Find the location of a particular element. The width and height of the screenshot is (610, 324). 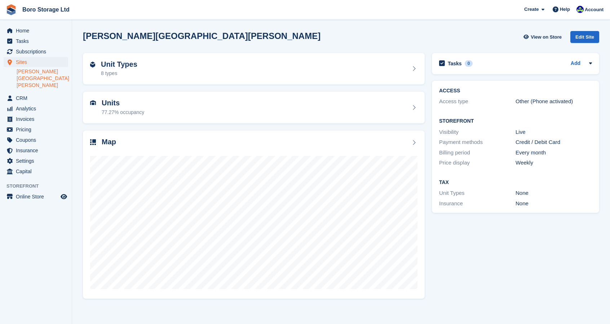

div: Weekly is located at coordinates (554, 163).